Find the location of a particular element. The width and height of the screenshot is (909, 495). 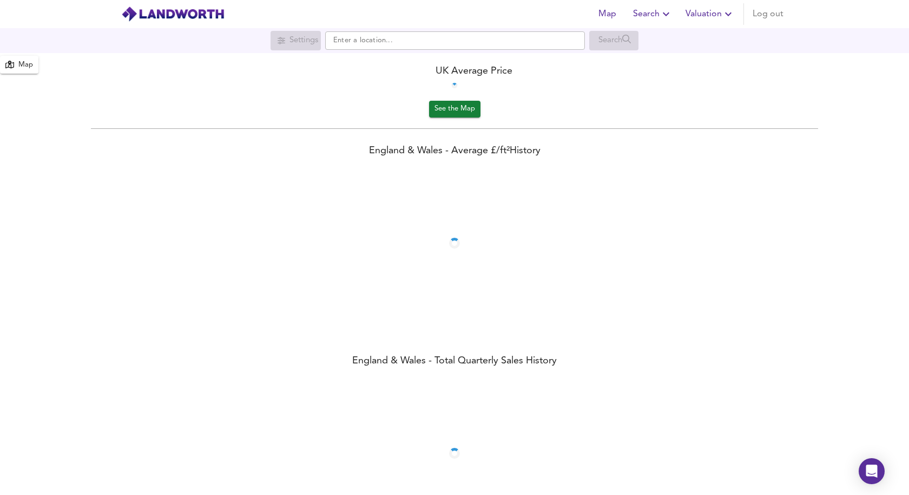

button: Search is located at coordinates (652, 14).